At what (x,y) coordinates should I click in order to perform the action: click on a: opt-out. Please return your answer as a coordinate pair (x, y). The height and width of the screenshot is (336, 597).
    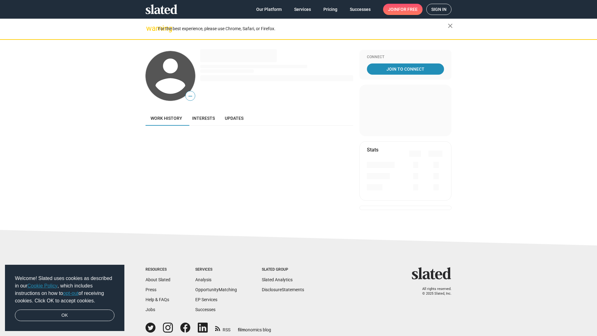
    Looking at the image, I should click on (71, 293).